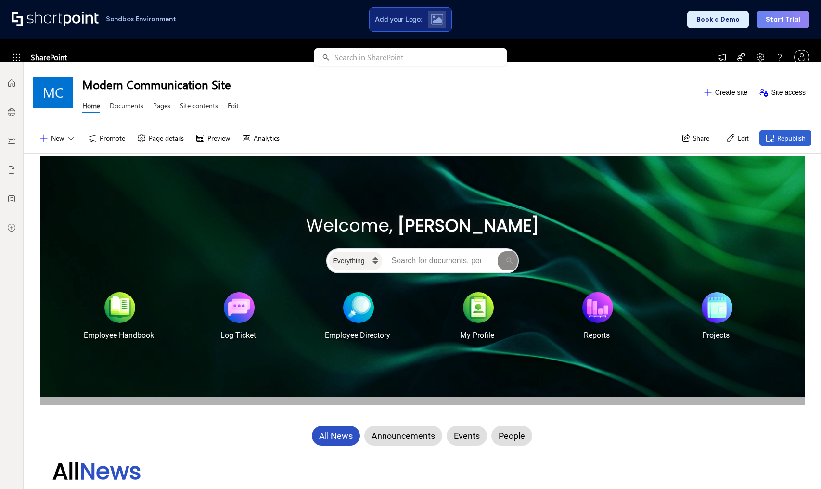 Image resolution: width=821 pixels, height=489 pixels. Describe the element at coordinates (718, 19) in the screenshot. I see `button: Book a Demo` at that location.